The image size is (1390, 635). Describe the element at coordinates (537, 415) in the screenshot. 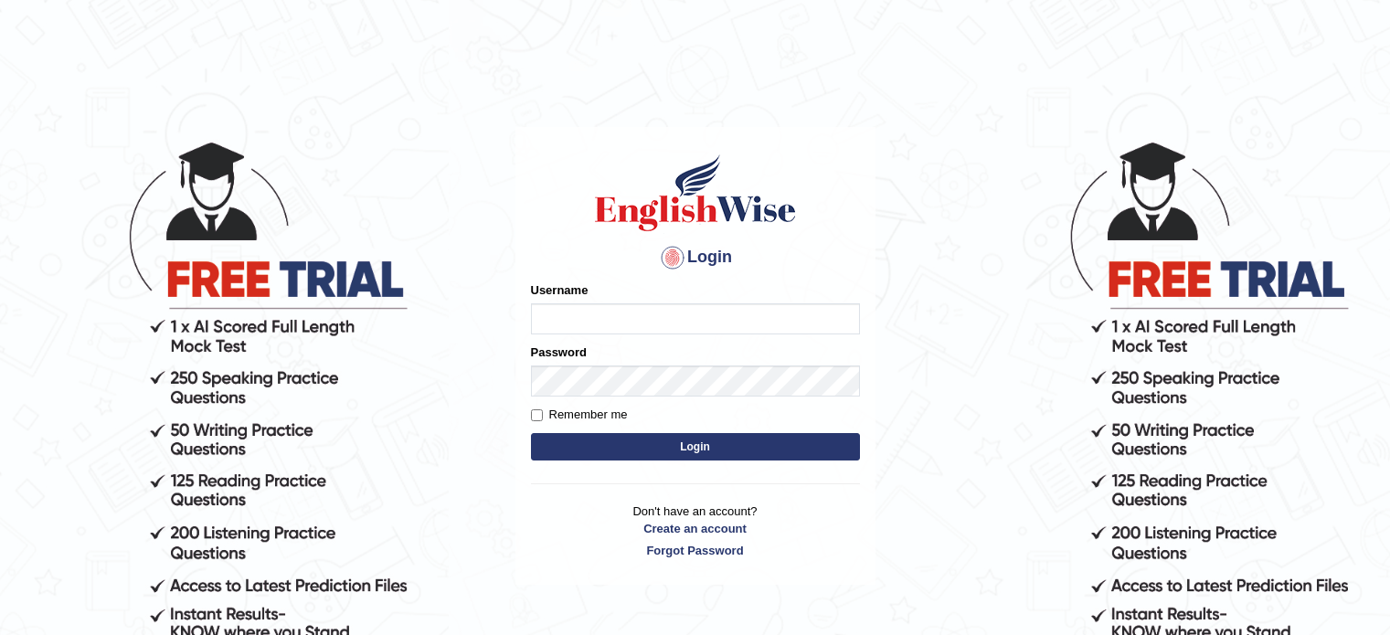

I see `input: Remember me` at that location.